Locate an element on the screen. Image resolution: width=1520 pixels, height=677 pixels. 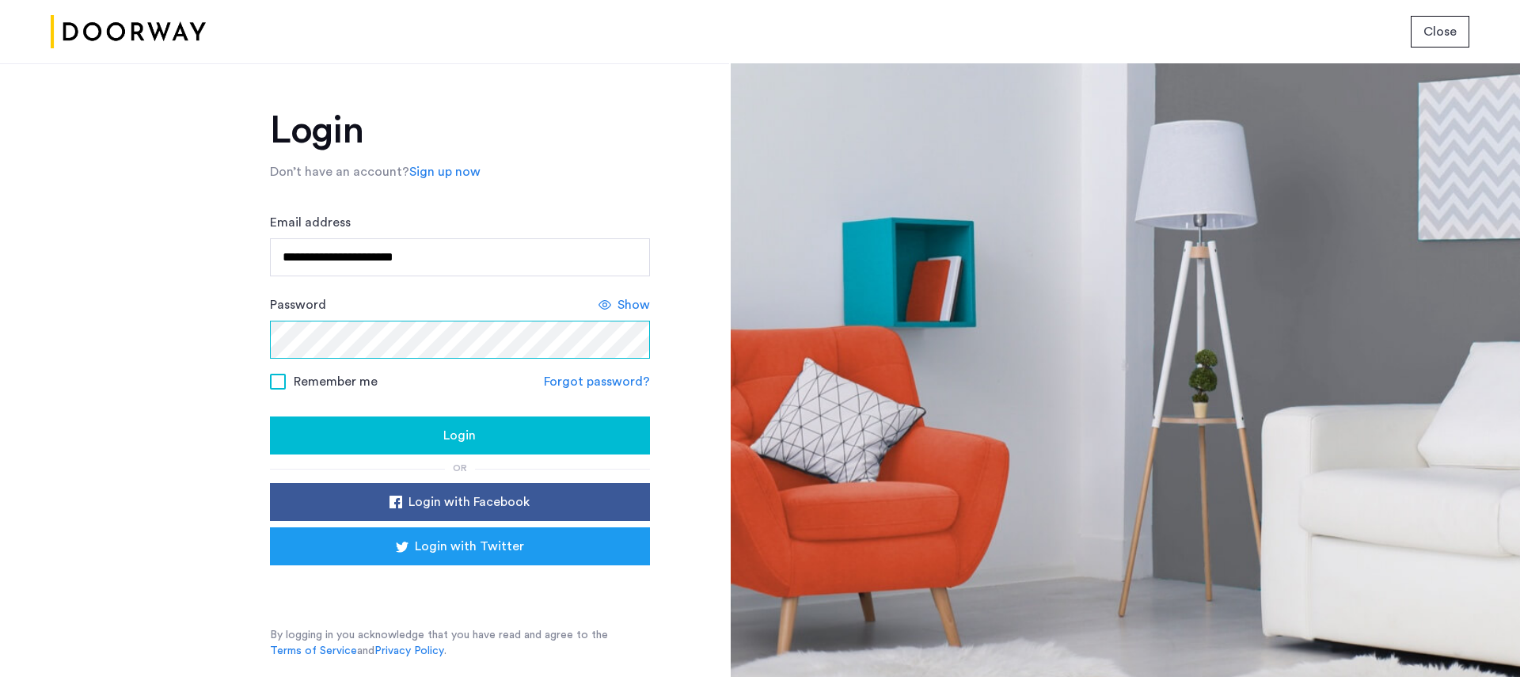
span: Don’t have an account? is located at coordinates (340, 172).